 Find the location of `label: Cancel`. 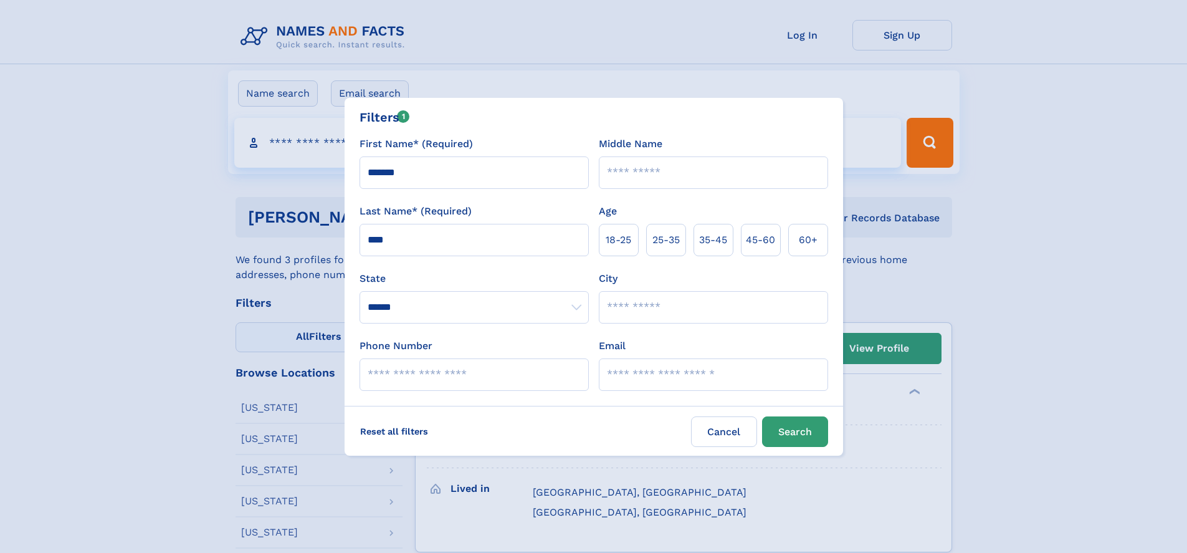

label: Cancel is located at coordinates (724, 431).